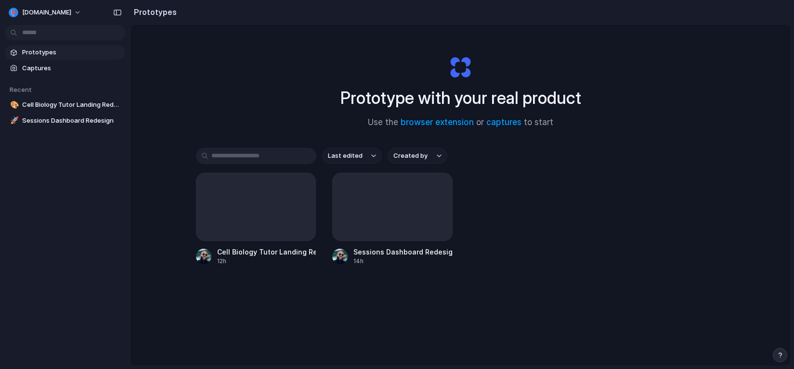 This screenshot has width=794, height=369. Describe the element at coordinates (72, 121) in the screenshot. I see `span: Sessions Dashboard Redesign` at that location.